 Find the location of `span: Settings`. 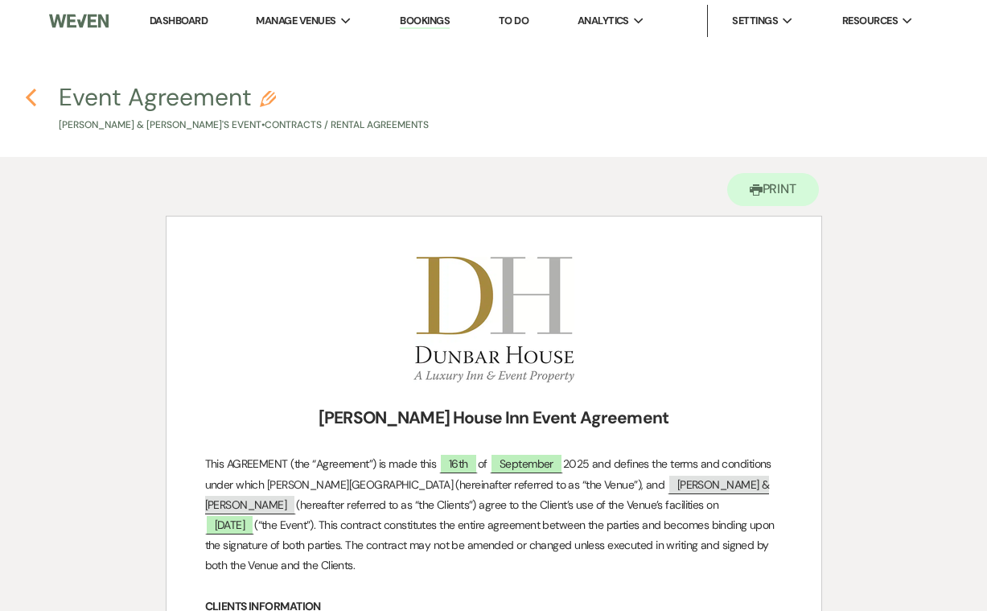

span: Settings is located at coordinates (755, 21).